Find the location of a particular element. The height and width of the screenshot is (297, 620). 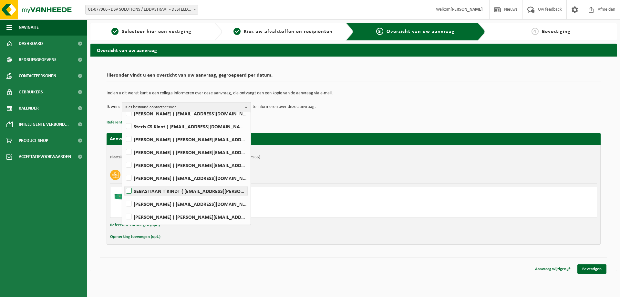

span: Product Shop is located at coordinates (33, 140).